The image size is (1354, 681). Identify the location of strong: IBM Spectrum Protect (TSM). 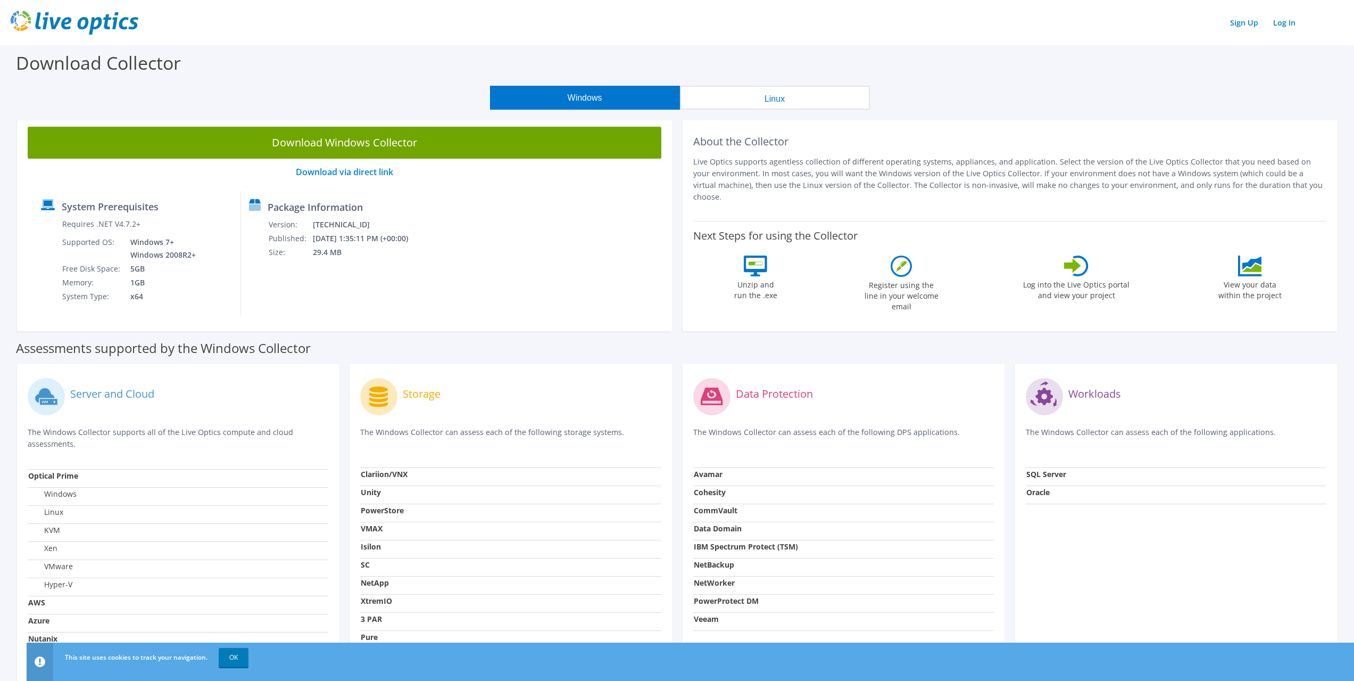
(746, 546).